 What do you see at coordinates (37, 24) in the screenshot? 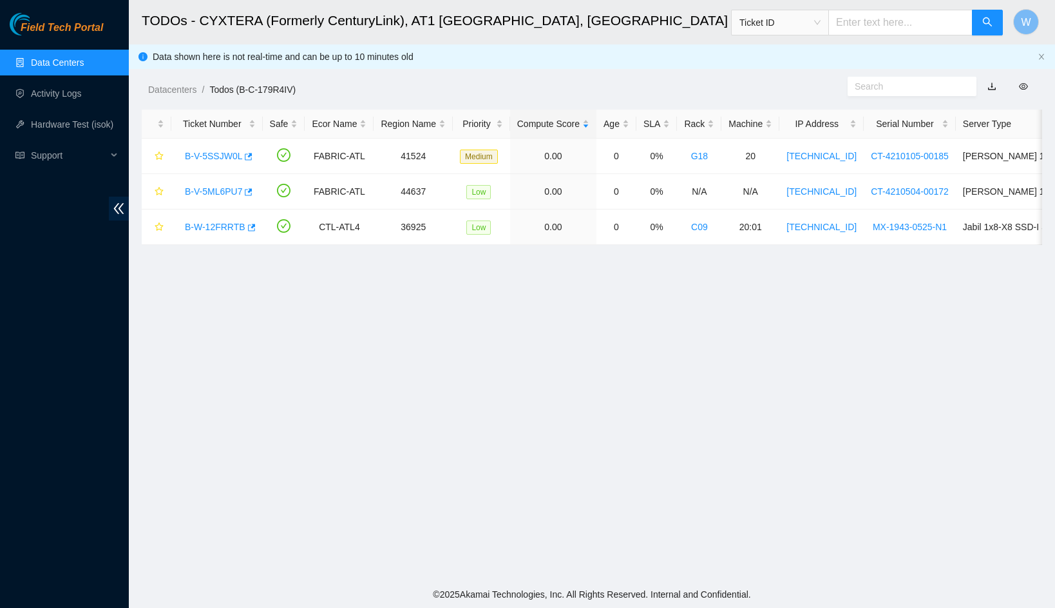
I see `img: Akamai Technologies` at bounding box center [37, 24].